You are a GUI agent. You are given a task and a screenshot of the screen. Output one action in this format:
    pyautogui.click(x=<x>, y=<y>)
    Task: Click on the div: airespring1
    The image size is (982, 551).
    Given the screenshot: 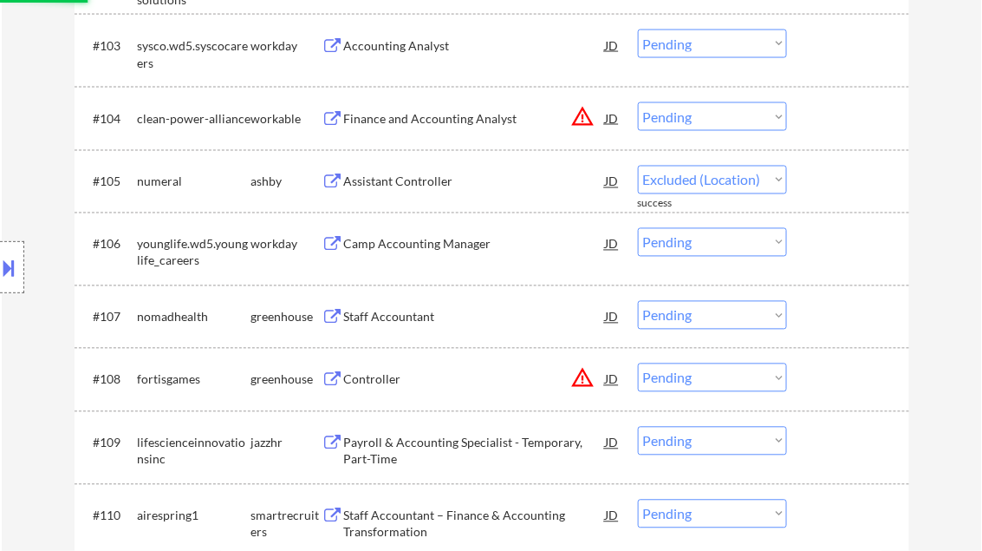 What is the action you would take?
    pyautogui.click(x=194, y=516)
    